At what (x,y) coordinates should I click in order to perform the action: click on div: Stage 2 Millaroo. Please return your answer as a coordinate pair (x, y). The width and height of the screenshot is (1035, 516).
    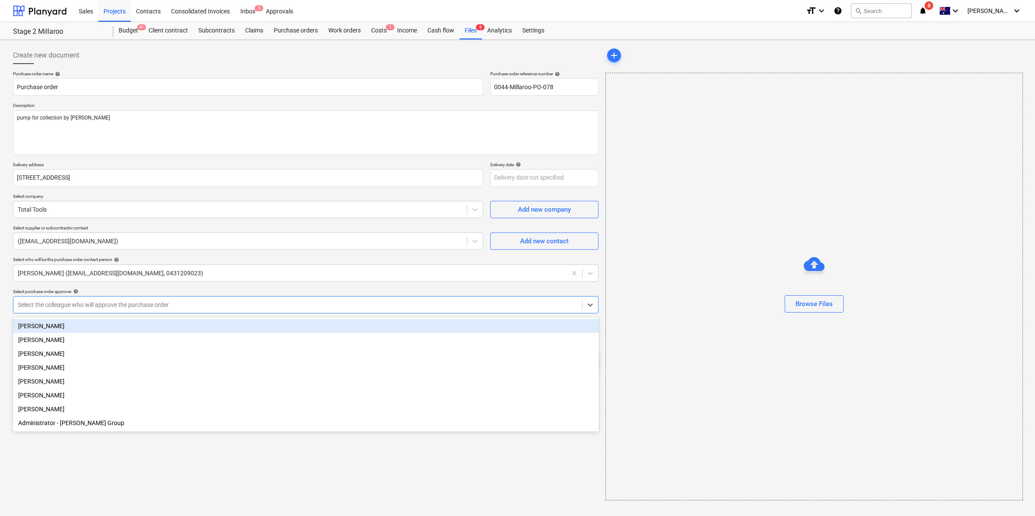
    Looking at the image, I should click on (58, 32).